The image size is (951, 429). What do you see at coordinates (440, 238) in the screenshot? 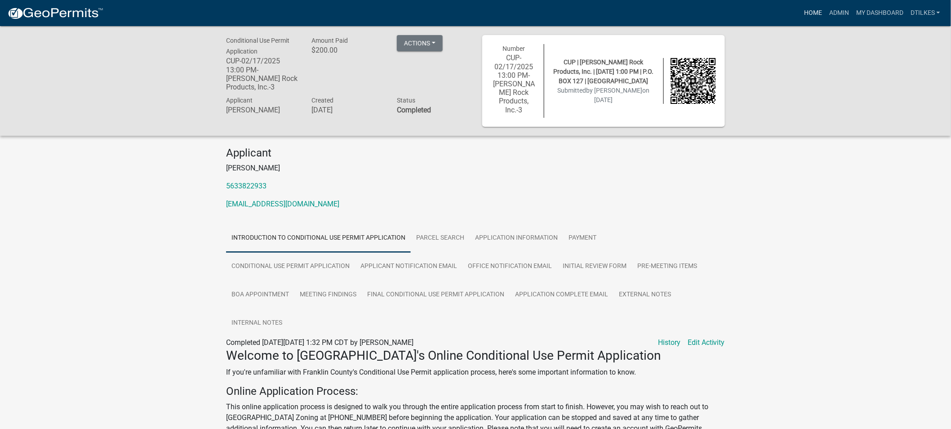
I see `a: Parcel search` at bounding box center [440, 238].